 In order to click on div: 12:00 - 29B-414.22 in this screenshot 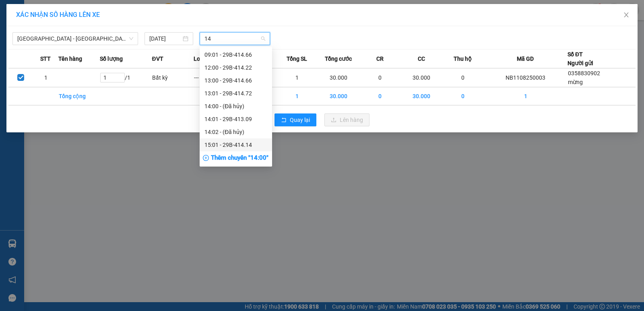, I will do `click(236, 68)`.